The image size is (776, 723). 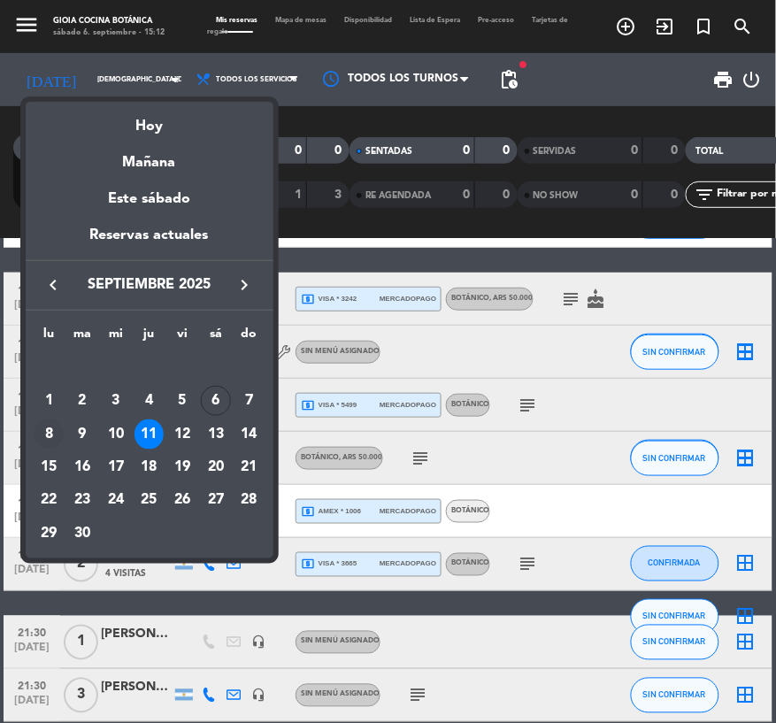 I want to click on th: domingo, so click(x=249, y=337).